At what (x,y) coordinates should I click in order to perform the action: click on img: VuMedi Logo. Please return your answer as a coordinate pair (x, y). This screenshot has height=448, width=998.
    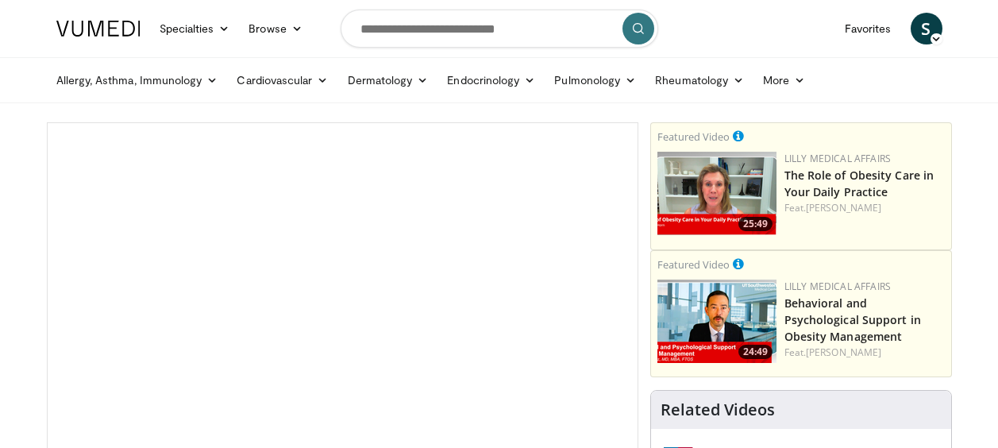
    Looking at the image, I should click on (98, 29).